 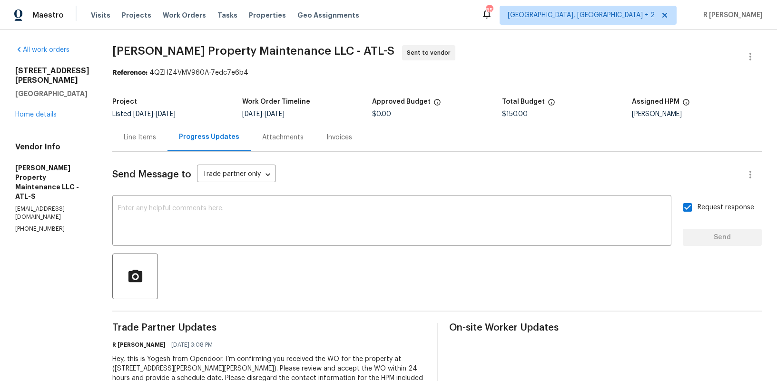 I want to click on span: Trade Partner Updates, so click(x=269, y=328).